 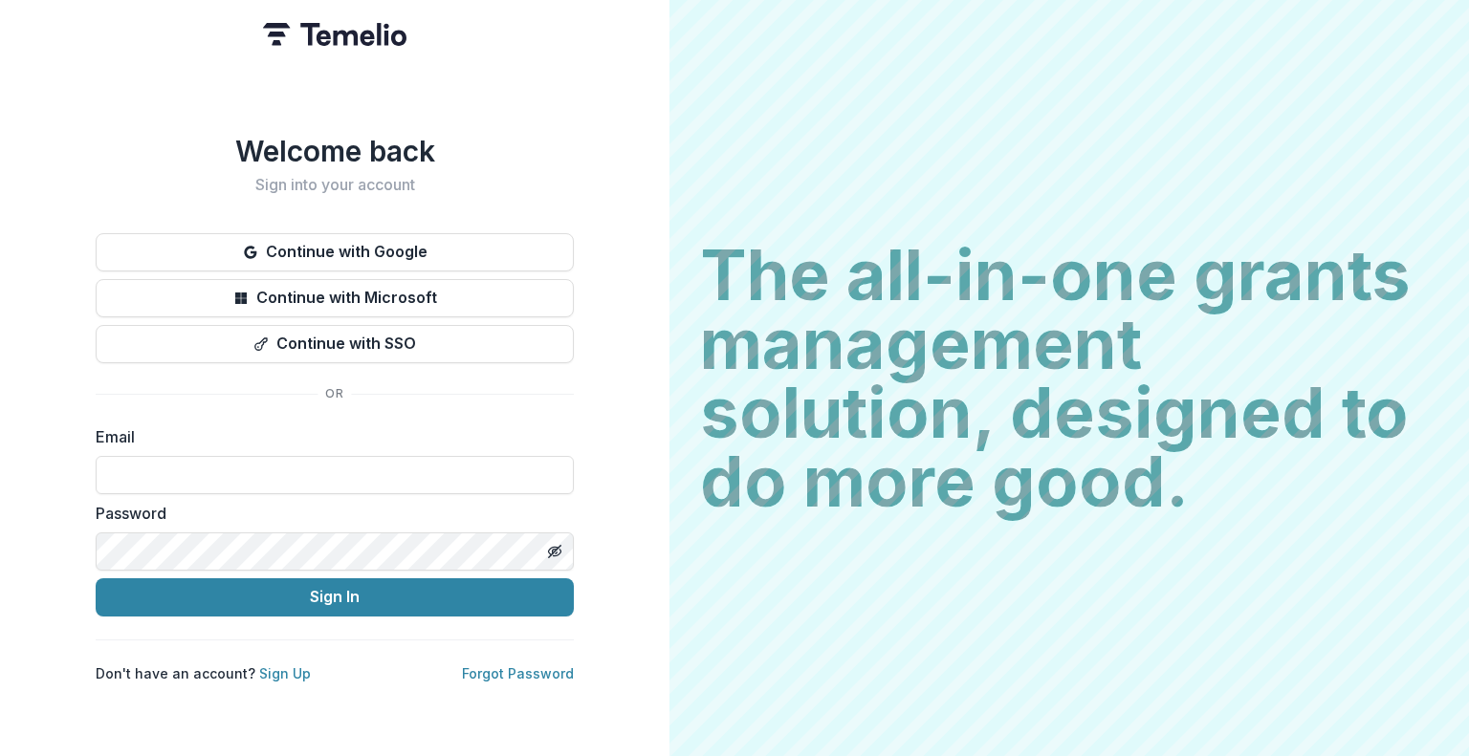 What do you see at coordinates (335, 151) in the screenshot?
I see `h1: Welcome back` at bounding box center [335, 151].